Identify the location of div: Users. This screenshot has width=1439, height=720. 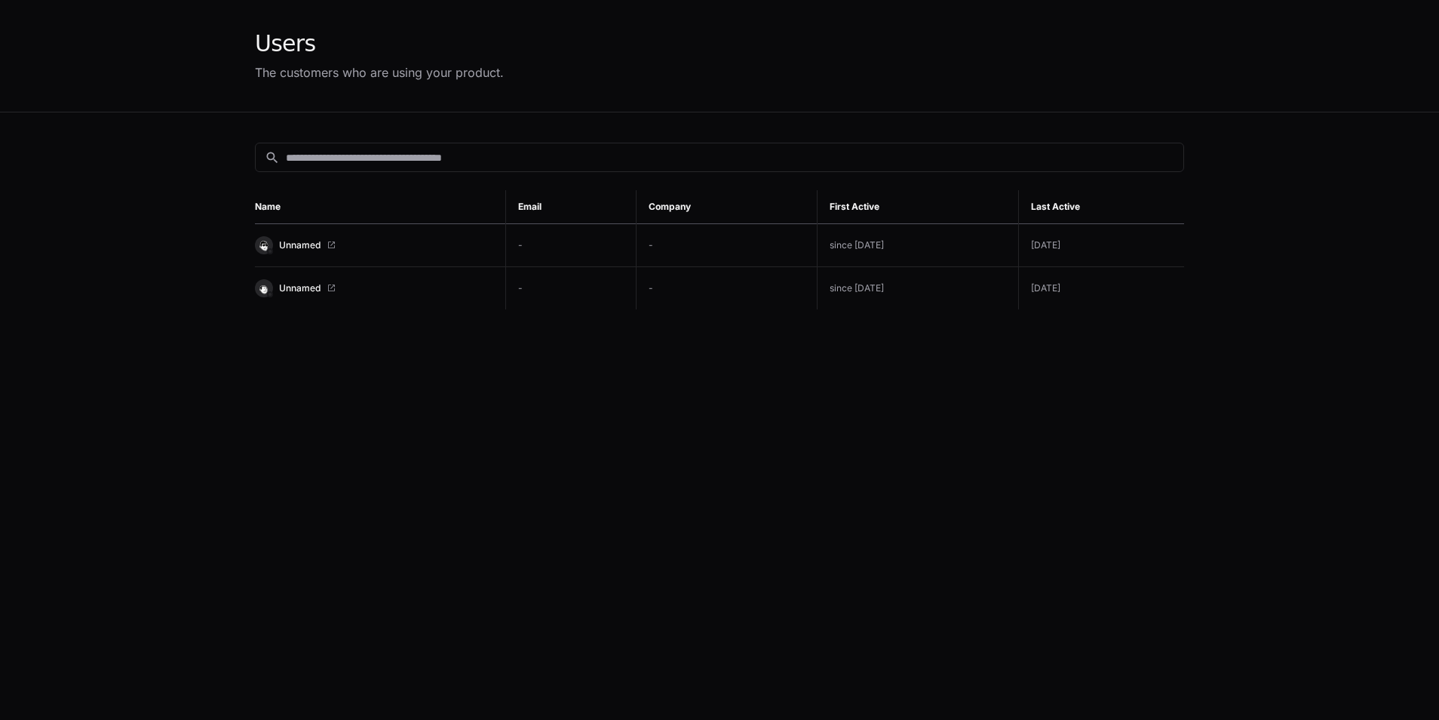
(379, 44).